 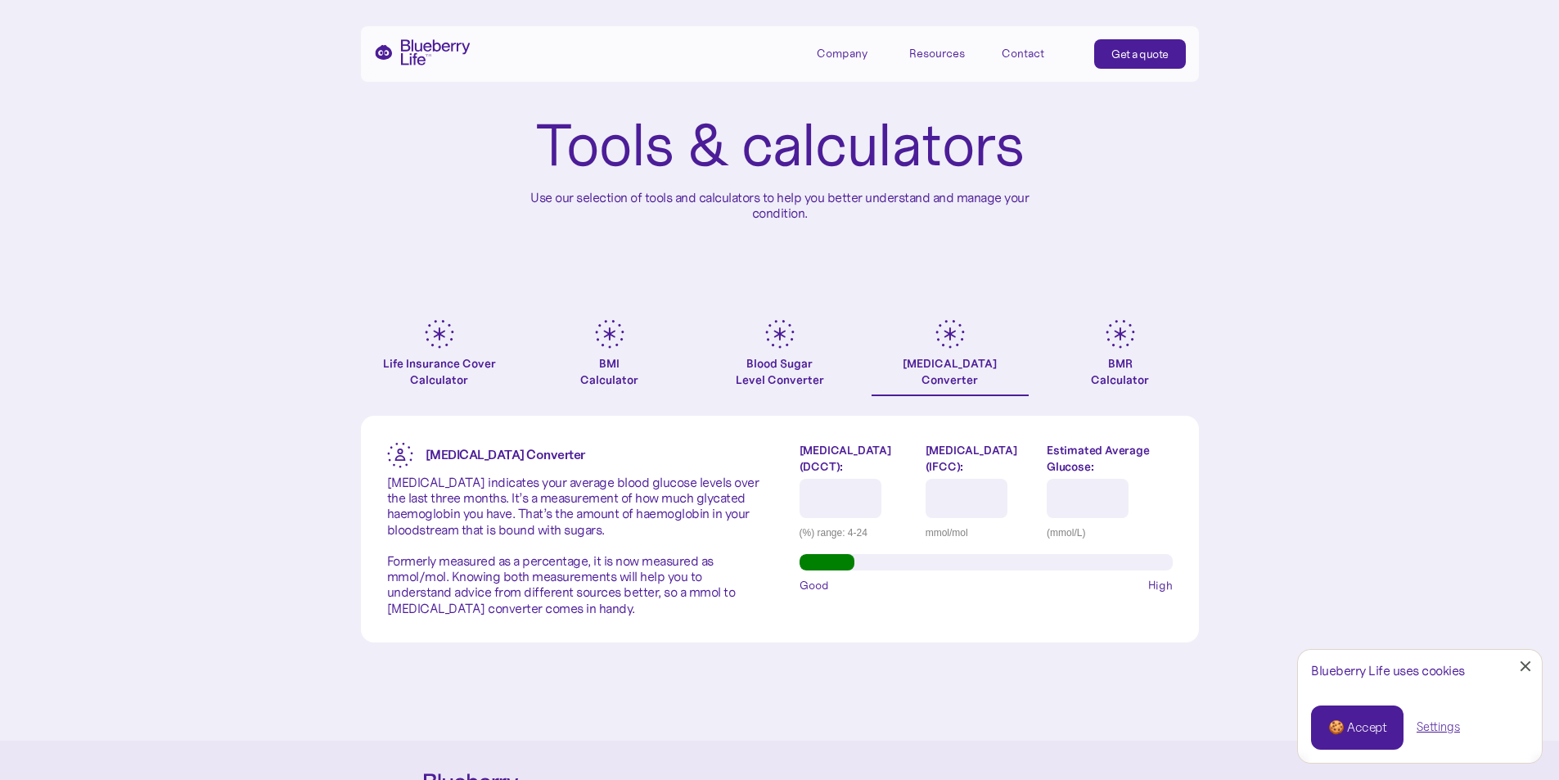 I want to click on a: home, so click(x=422, y=52).